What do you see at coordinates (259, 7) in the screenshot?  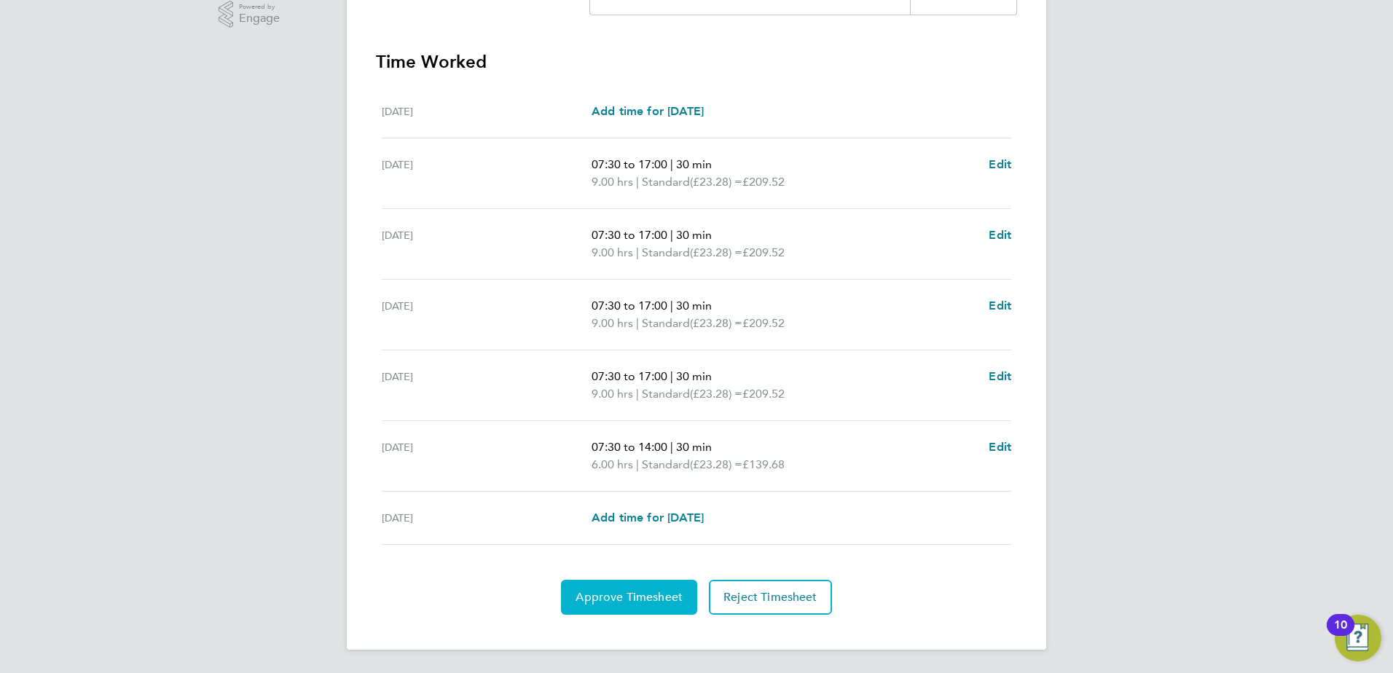 I see `span: Powered by` at bounding box center [259, 7].